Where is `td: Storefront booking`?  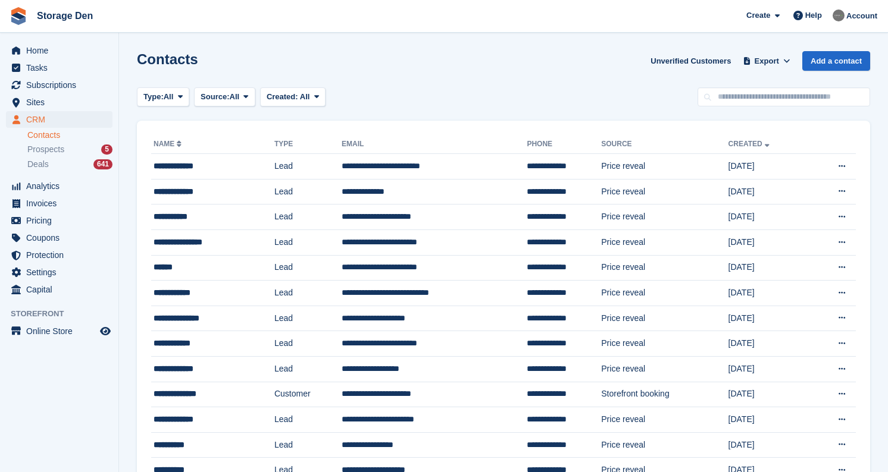 td: Storefront booking is located at coordinates (664, 395).